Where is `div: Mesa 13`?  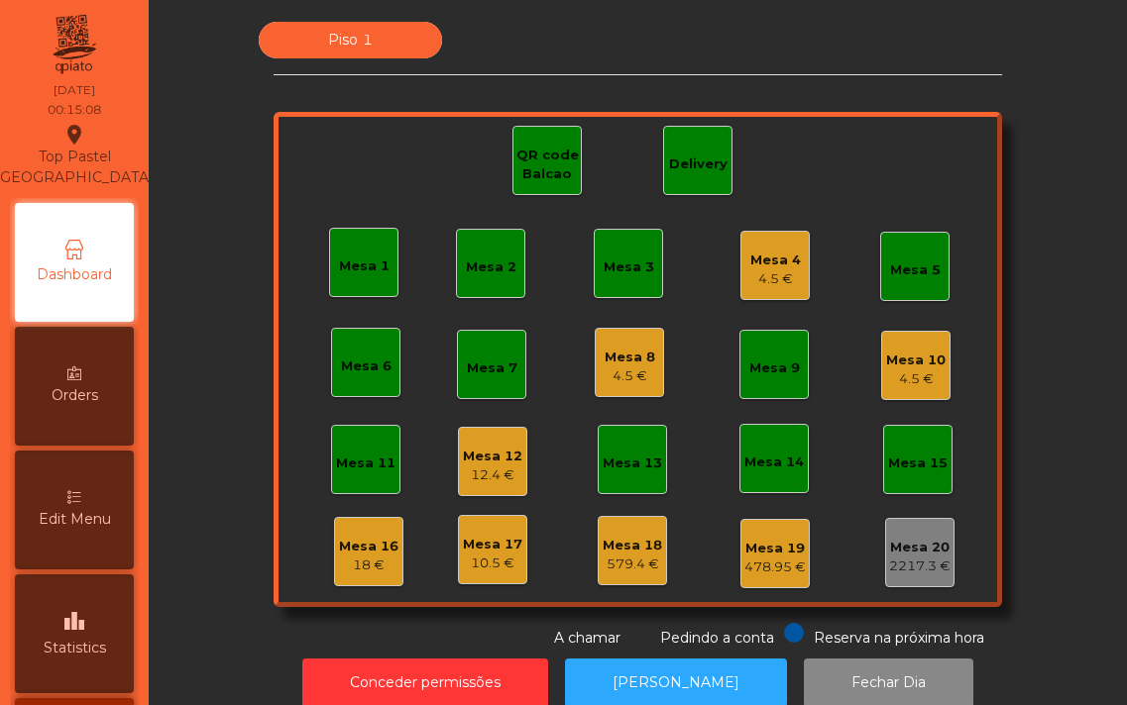
div: Mesa 13 is located at coordinates (632, 464).